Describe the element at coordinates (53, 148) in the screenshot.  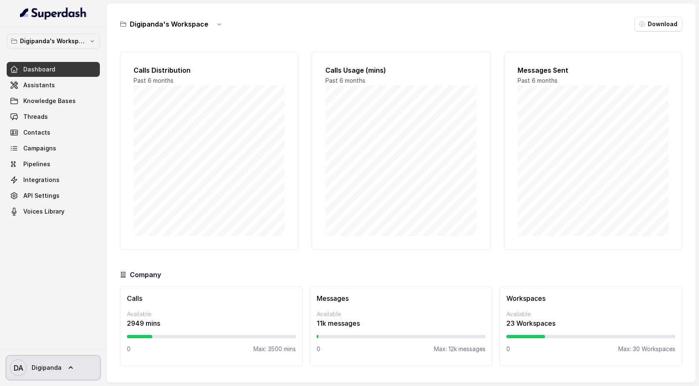
I see `a: Campaigns` at that location.